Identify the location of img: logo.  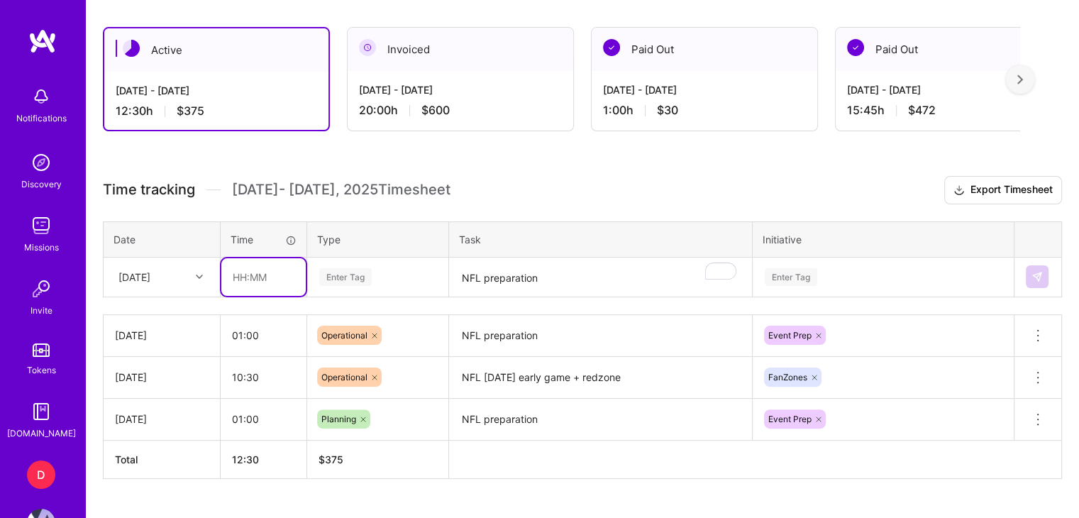
(43, 41).